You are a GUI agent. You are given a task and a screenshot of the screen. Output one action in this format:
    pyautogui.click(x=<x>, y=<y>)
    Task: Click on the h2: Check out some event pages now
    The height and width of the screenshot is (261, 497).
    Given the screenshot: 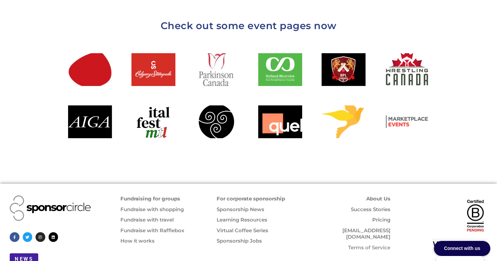 What is the action you would take?
    pyautogui.click(x=248, y=25)
    